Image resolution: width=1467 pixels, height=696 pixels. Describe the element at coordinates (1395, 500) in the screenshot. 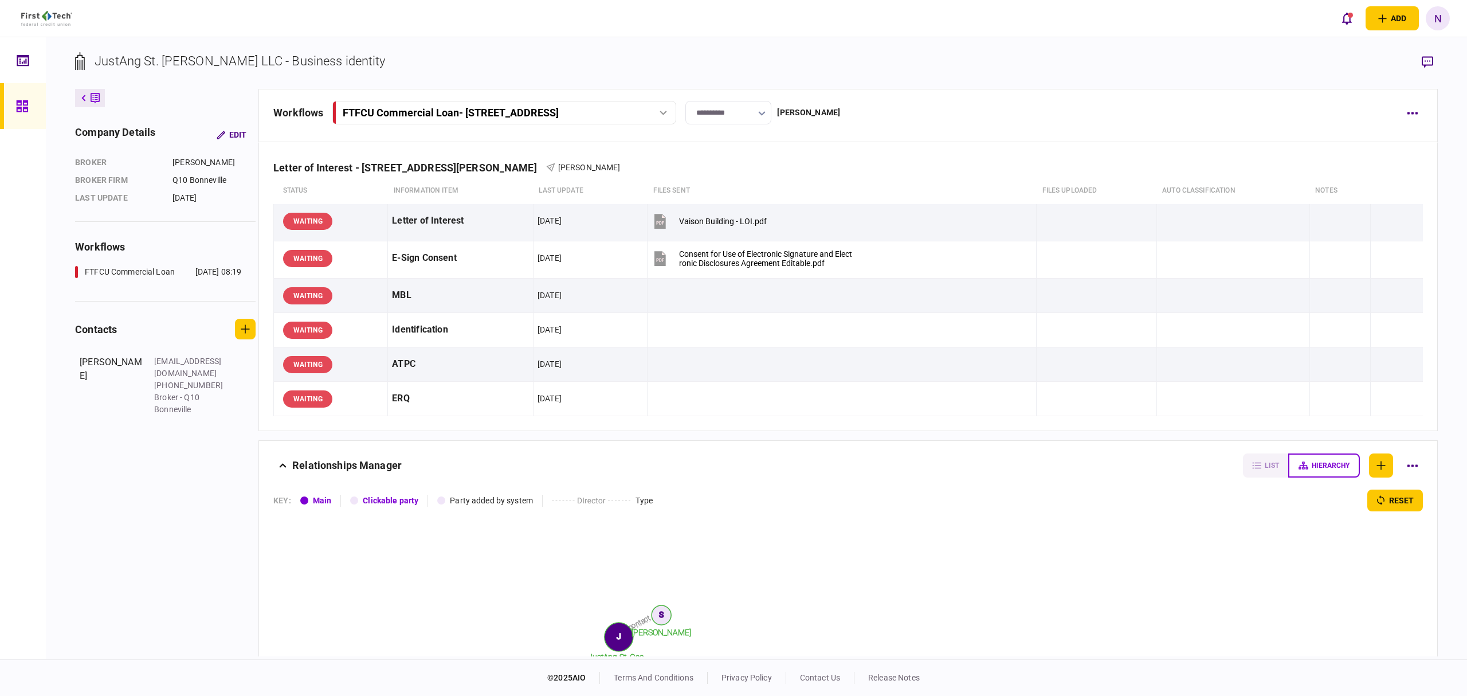

I see `button: reset` at that location.